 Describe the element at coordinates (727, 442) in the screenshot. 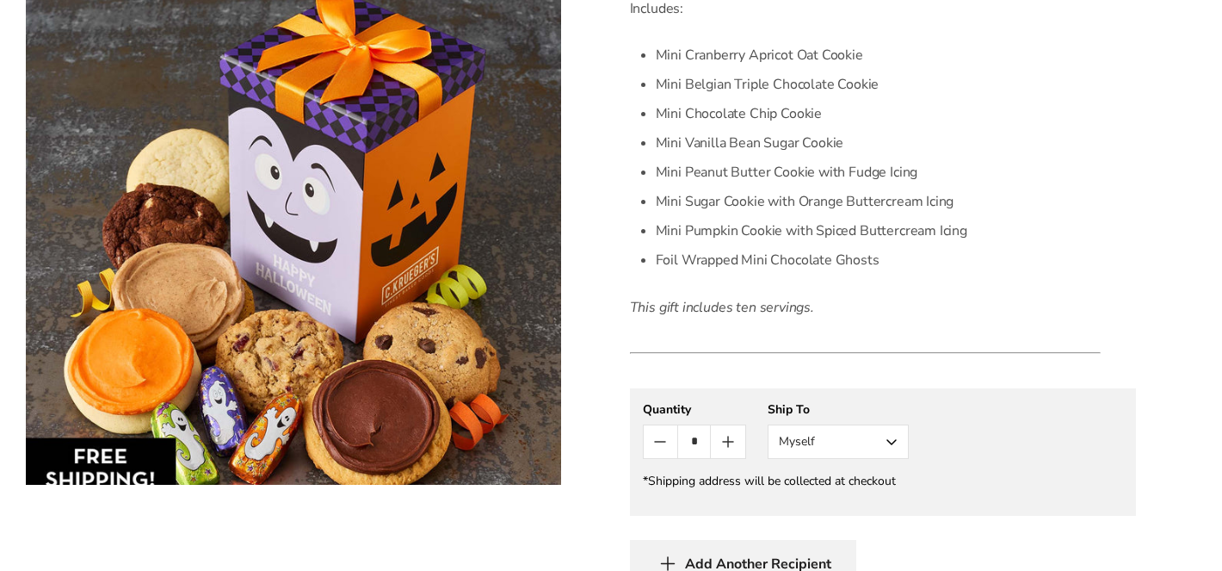

I see `button: Count plus` at that location.